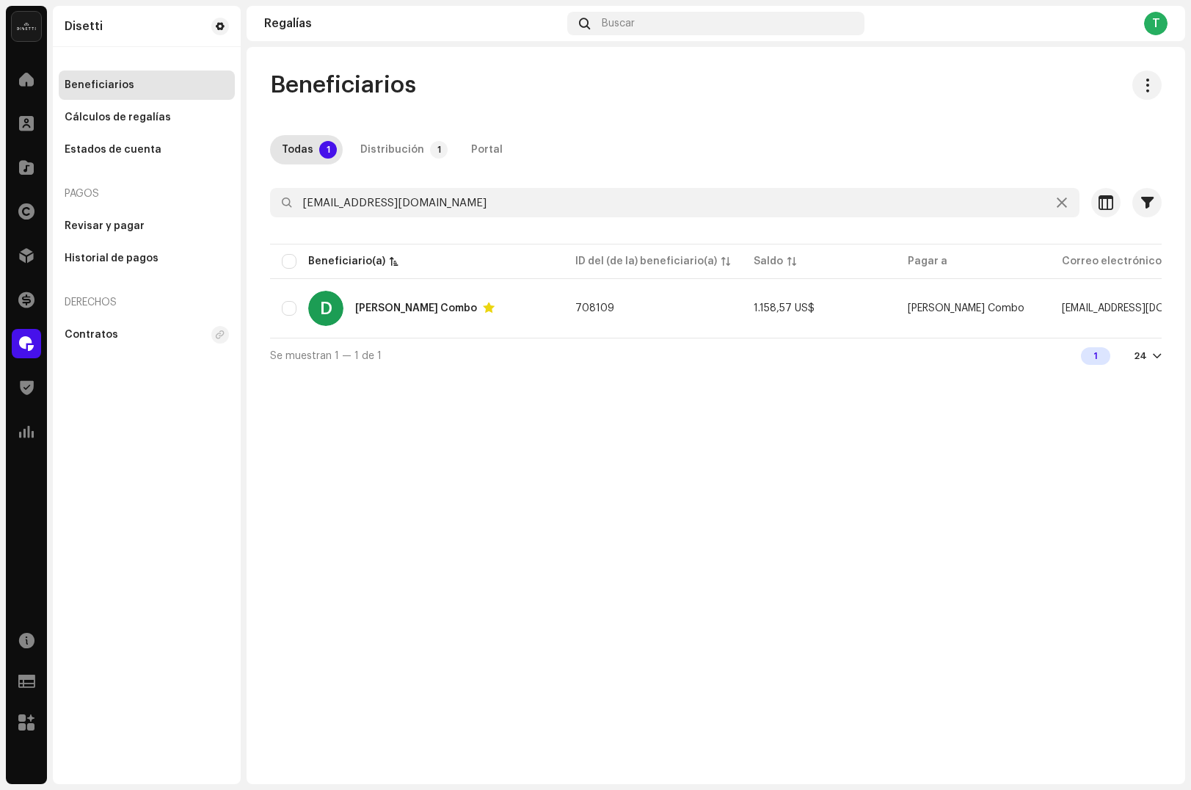 This screenshot has height=790, width=1191. Describe the element at coordinates (26, 26) in the screenshot. I see `img: 02a7c2d3-3c89-4098-b12f-2ff2945c95ee` at that location.